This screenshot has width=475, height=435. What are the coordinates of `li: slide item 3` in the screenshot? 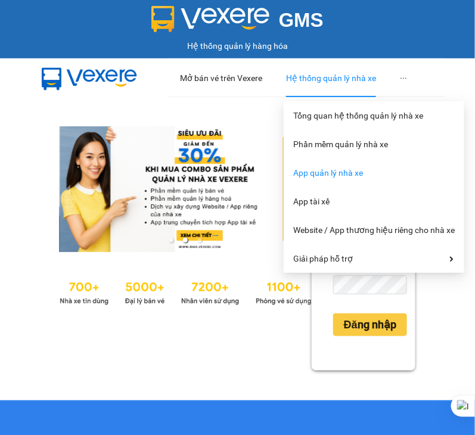 It's located at (200, 240).